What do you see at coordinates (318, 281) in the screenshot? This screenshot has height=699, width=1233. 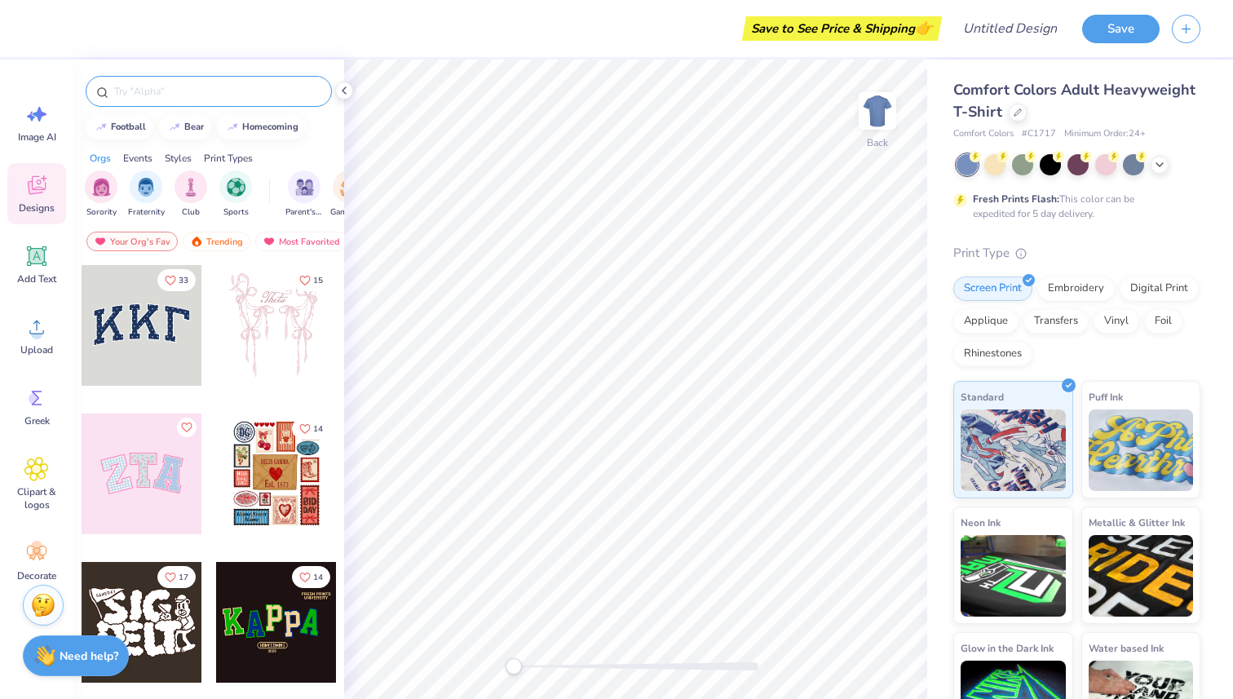 I see `span: 15` at bounding box center [318, 281].